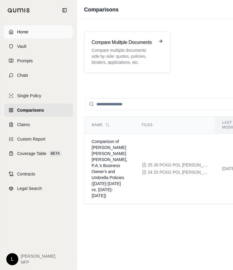 The image size is (233, 270). Describe the element at coordinates (38, 61) in the screenshot. I see `a: Prompts` at that location.